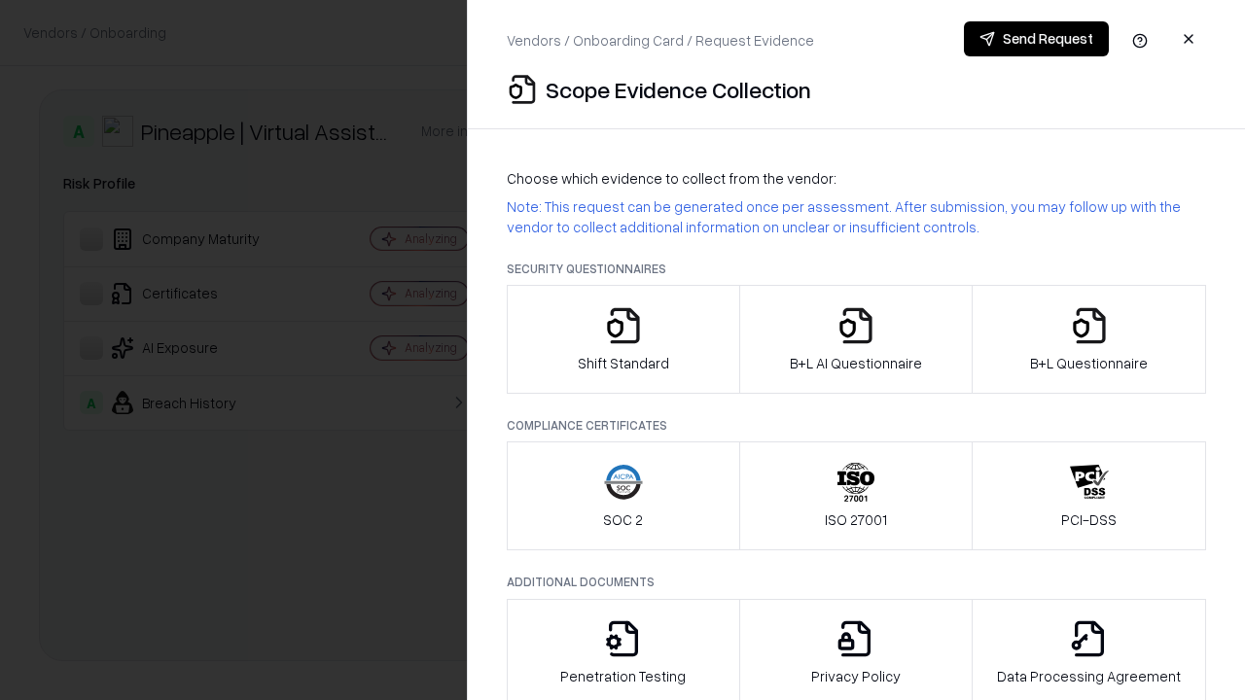 This screenshot has width=1245, height=700. What do you see at coordinates (1088, 496) in the screenshot?
I see `button: PCI-DSS` at bounding box center [1088, 496].